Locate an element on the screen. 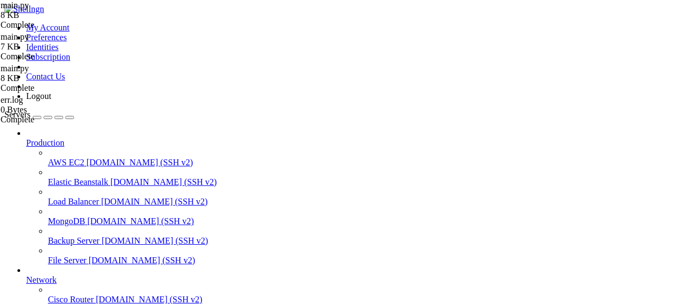 The height and width of the screenshot is (304, 697). x-row: This system has been minimized by removing packages and content that are is located at coordinates (280, 63).